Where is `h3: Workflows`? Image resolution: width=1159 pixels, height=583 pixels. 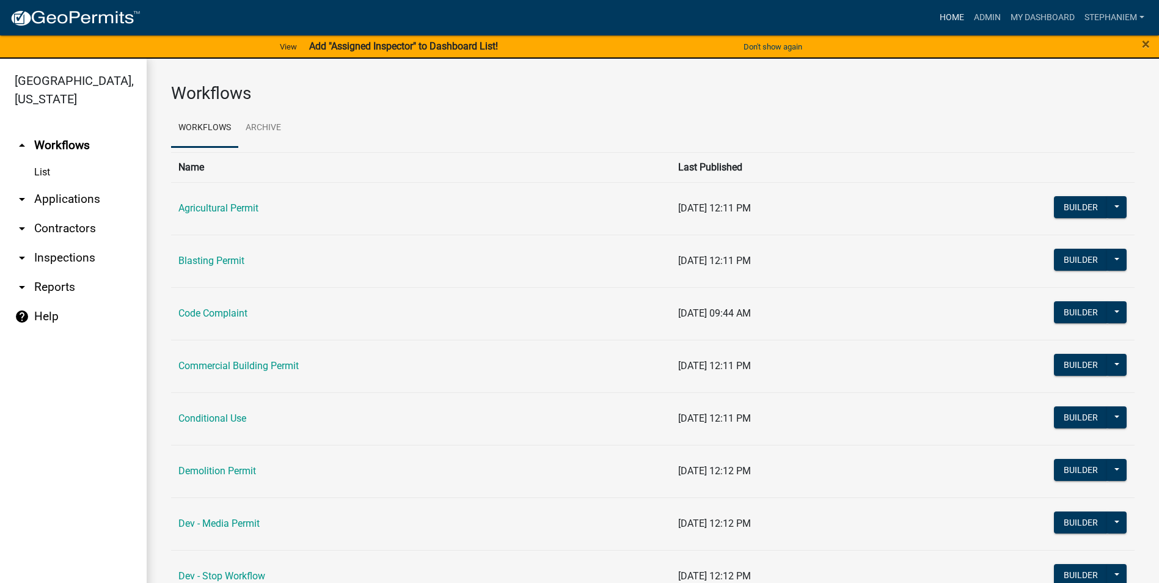 h3: Workflows is located at coordinates (653, 93).